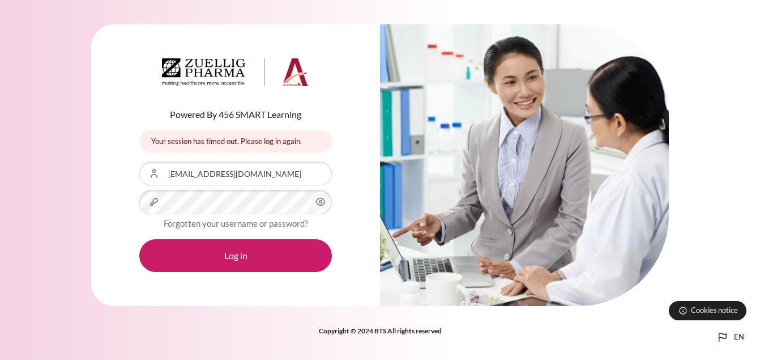 This screenshot has height=360, width=760. Describe the element at coordinates (236, 141) in the screenshot. I see `div: Your session has timed out. Please log in again.` at that location.